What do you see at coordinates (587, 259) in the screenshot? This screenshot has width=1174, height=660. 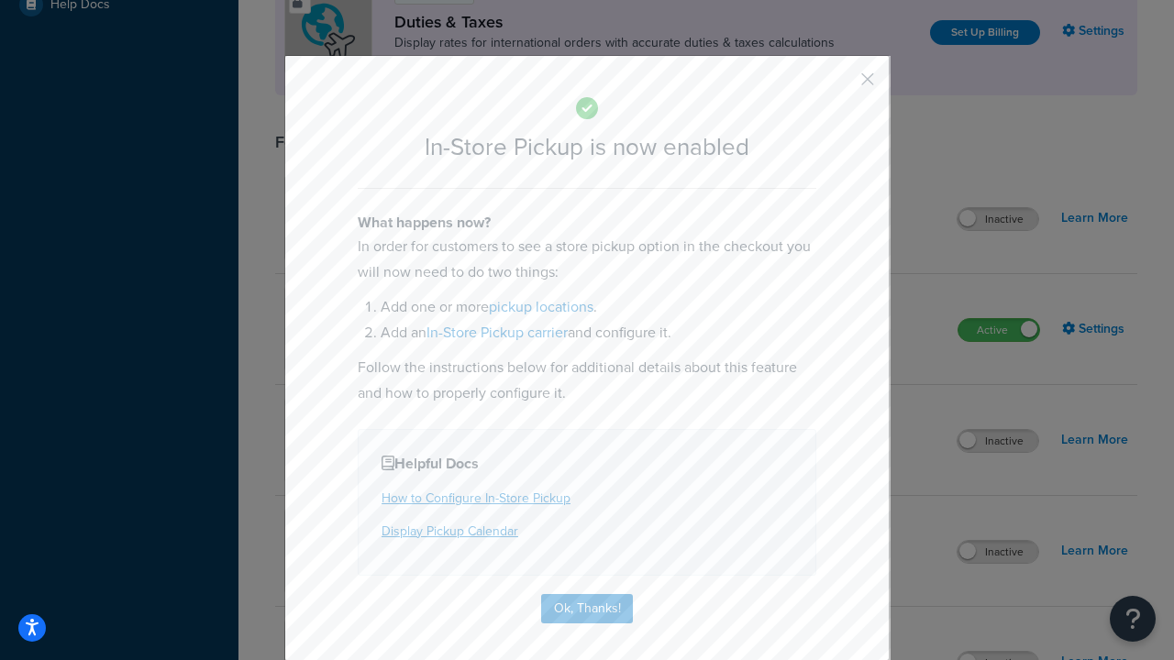 I see `p: In order for customers to see a store pickup option in the checkout you will now need to do two t...` at bounding box center [587, 259].